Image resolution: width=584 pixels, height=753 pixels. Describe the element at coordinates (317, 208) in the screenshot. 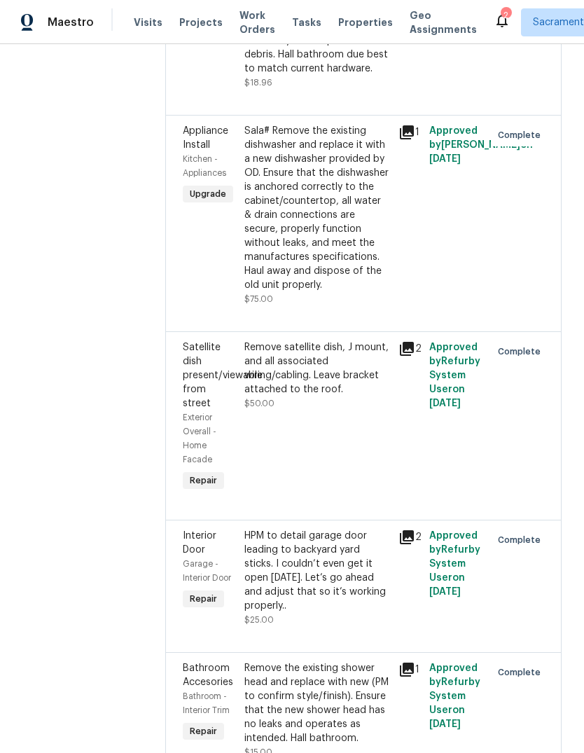

I see `div: Sala# Remove the existing dishwasher and replace it with a new dishwasher provided by OD. Ensure ...` at that location.